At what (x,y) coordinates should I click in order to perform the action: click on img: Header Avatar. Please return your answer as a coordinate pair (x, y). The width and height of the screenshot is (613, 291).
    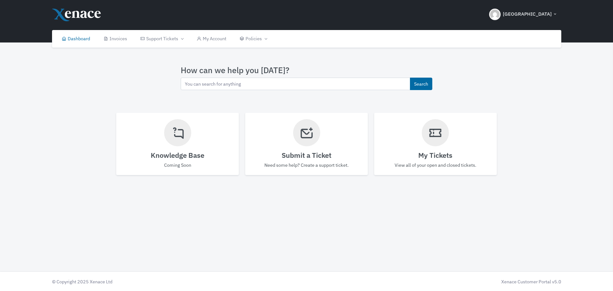
    Looking at the image, I should click on (495, 14).